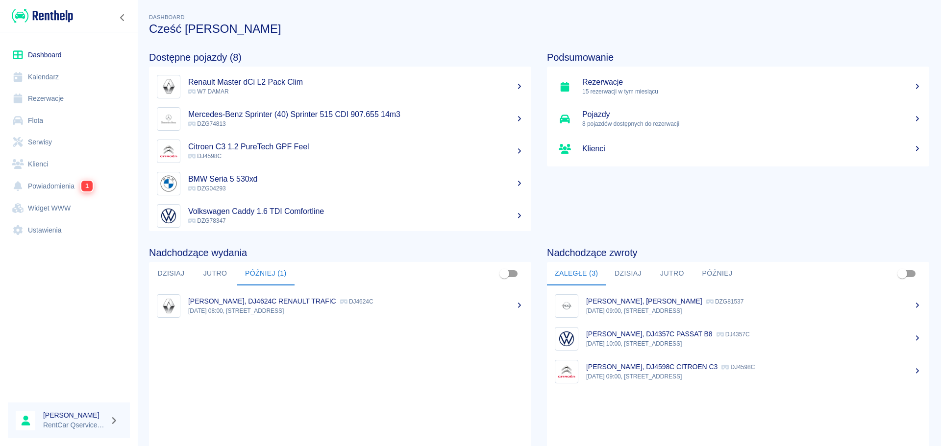 Image resolution: width=941 pixels, height=446 pixels. Describe the element at coordinates (751, 82) in the screenshot. I see `h5: Rezerwacje` at that location.